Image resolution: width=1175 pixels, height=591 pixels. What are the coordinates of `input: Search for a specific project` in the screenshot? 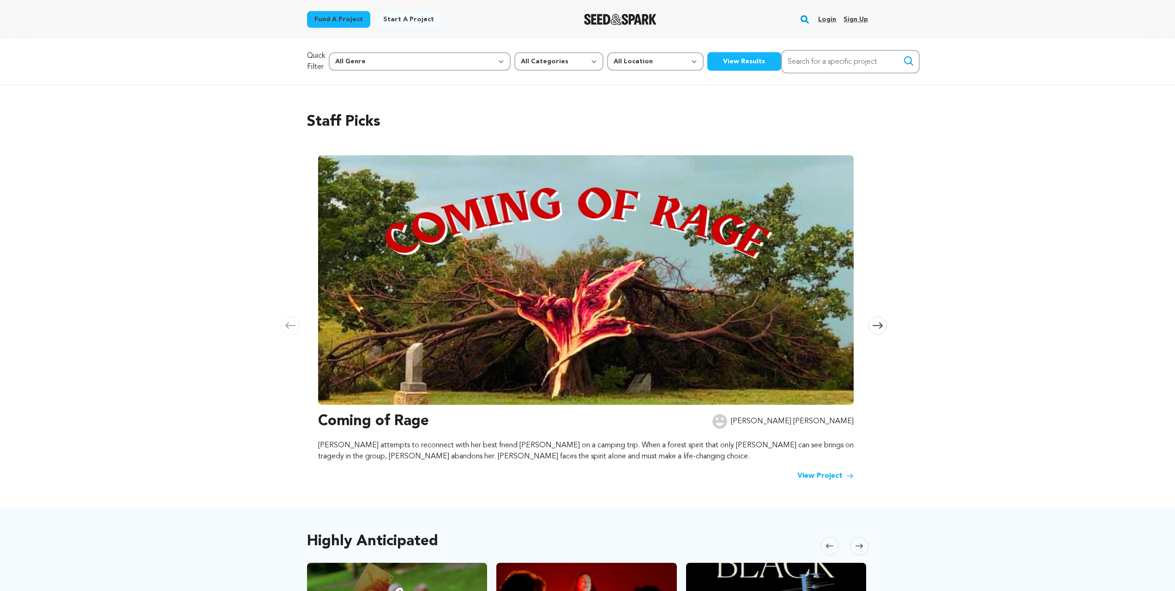 It's located at (851, 61).